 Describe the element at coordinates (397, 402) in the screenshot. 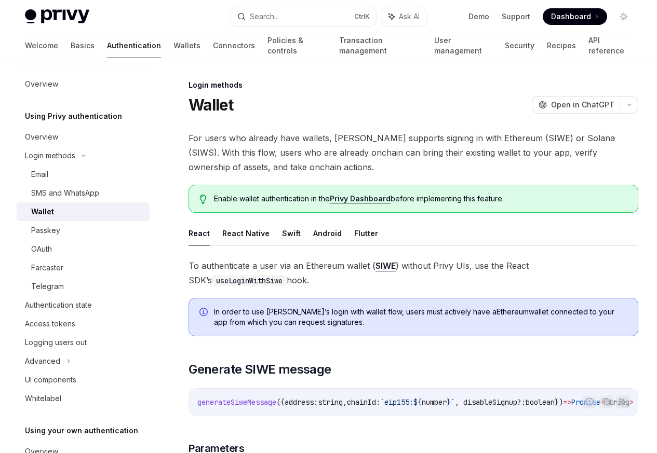

I see `span: `eip155:` at that location.